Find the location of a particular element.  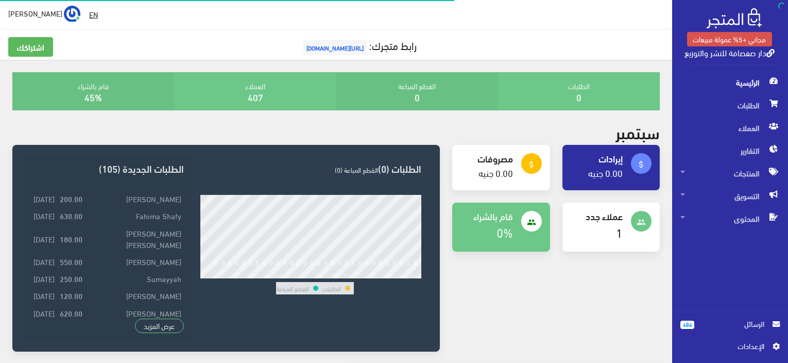

h2: سبتمبر is located at coordinates (638, 131).